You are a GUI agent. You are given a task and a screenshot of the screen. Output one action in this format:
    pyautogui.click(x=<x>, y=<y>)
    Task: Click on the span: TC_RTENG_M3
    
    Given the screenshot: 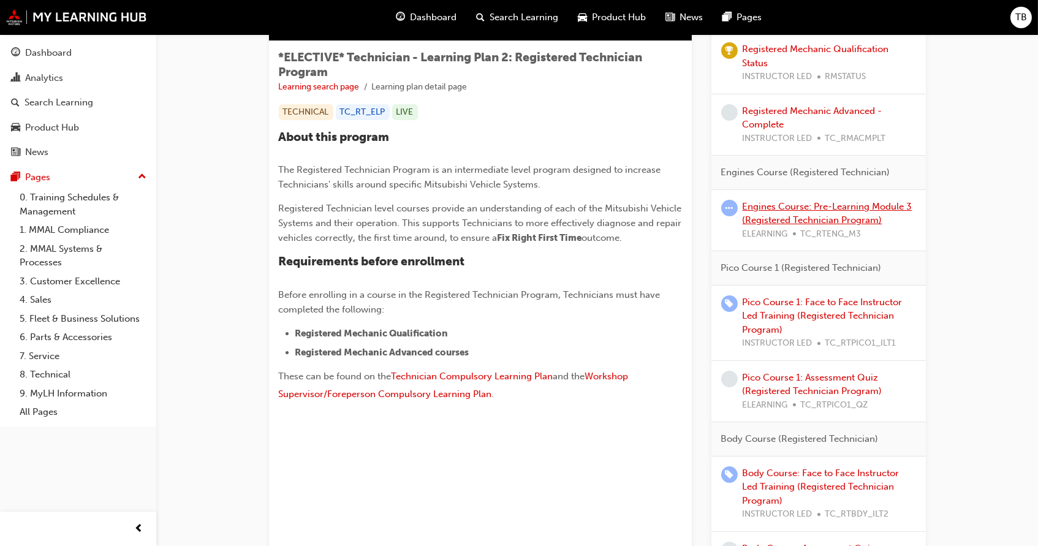 What is the action you would take?
    pyautogui.click(x=831, y=234)
    